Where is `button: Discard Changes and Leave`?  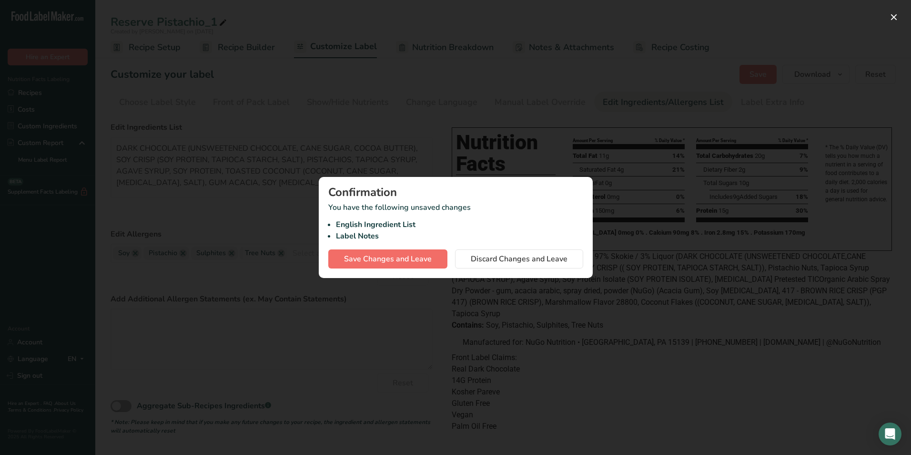
button: Discard Changes and Leave is located at coordinates (519, 259).